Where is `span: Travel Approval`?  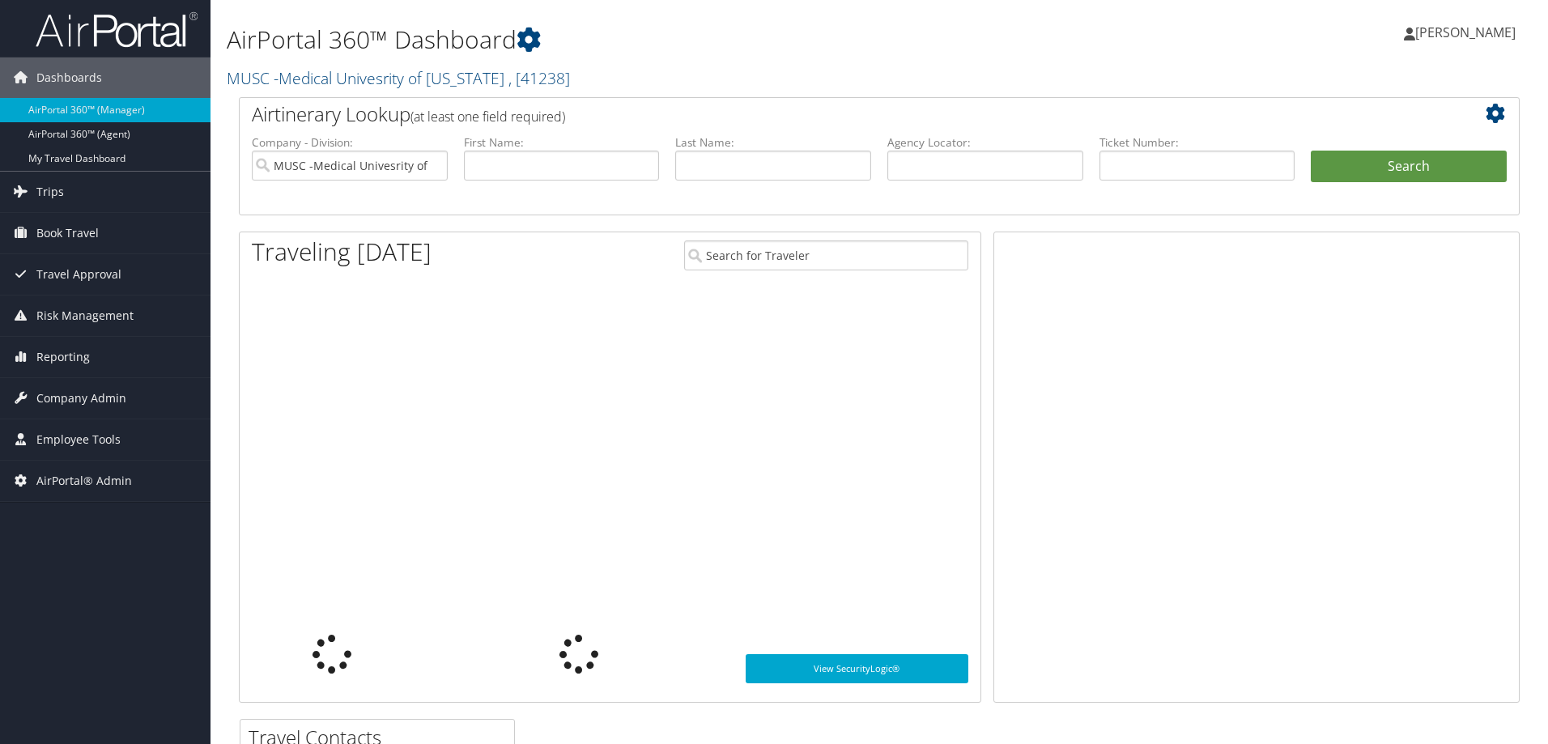 span: Travel Approval is located at coordinates (79, 275).